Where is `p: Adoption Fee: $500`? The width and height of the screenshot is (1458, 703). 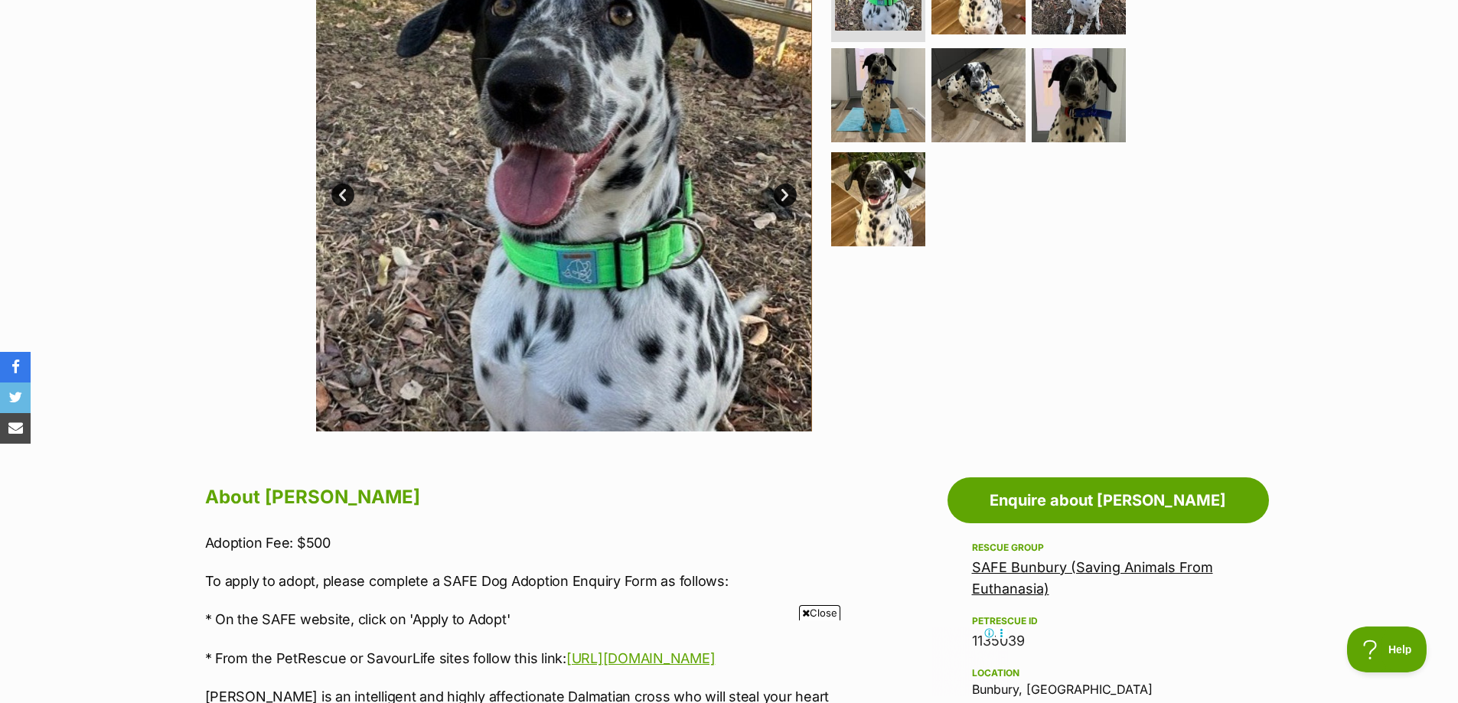 p: Adoption Fee: $500 is located at coordinates (521, 543).